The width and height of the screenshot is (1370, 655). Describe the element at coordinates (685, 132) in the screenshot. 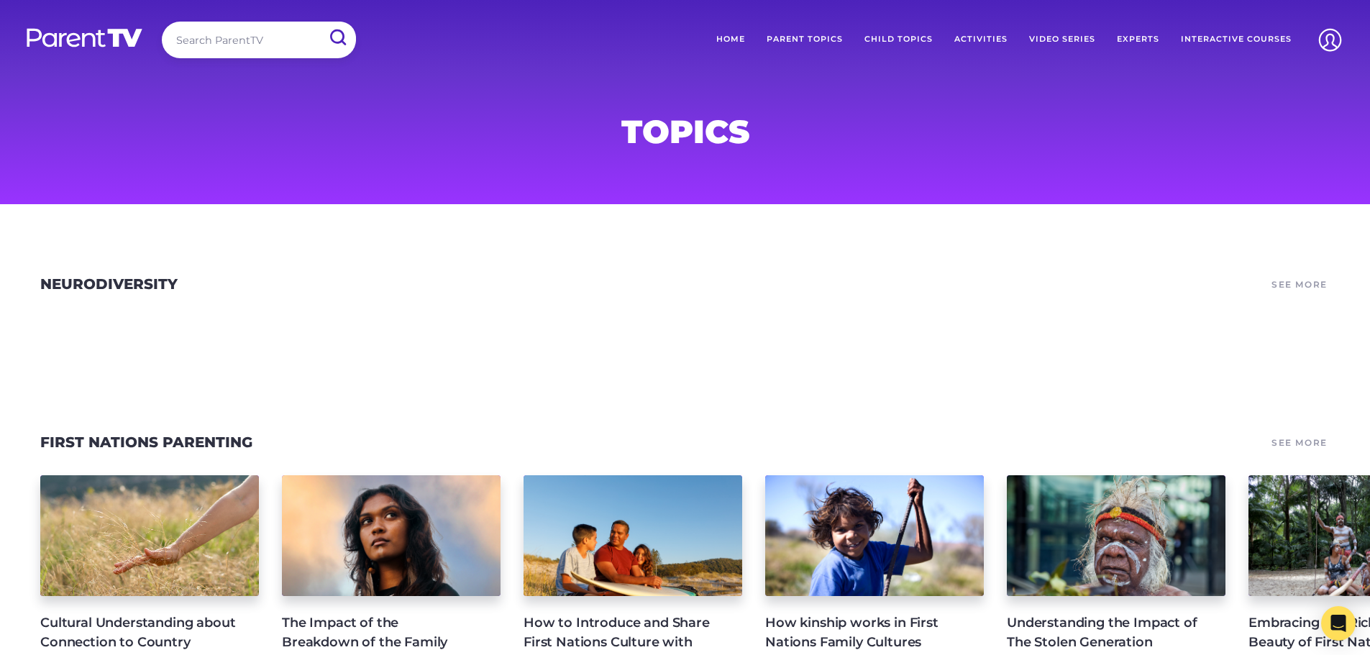

I see `h1: Topics` at that location.